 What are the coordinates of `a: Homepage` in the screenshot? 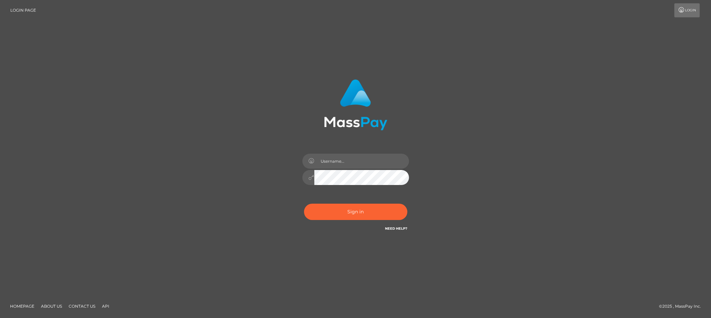 It's located at (22, 306).